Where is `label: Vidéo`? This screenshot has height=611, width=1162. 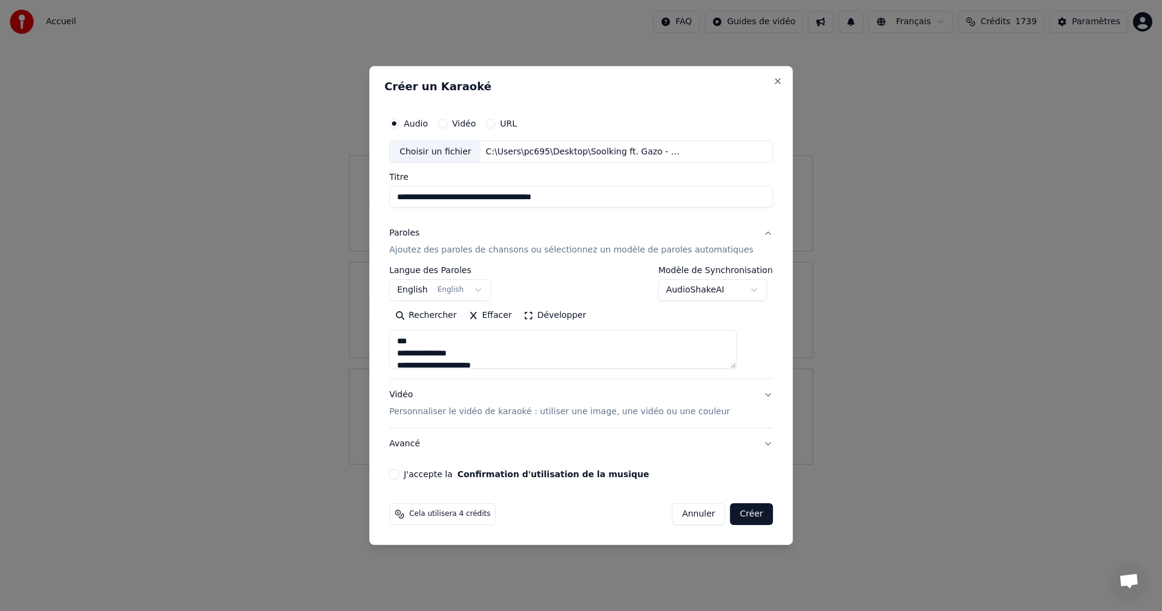 label: Vidéo is located at coordinates (463, 123).